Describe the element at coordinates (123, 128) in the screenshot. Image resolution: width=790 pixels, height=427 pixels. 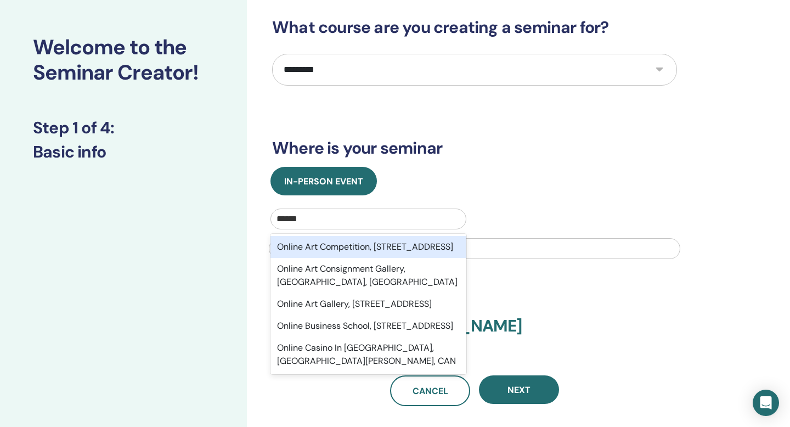
I see `h3: Step 1 of 4 :` at that location.